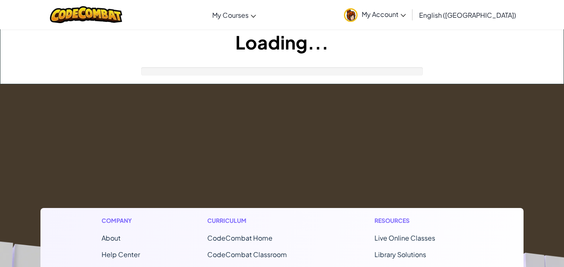  What do you see at coordinates (350, 15) in the screenshot?
I see `img: avatar` at bounding box center [350, 15].